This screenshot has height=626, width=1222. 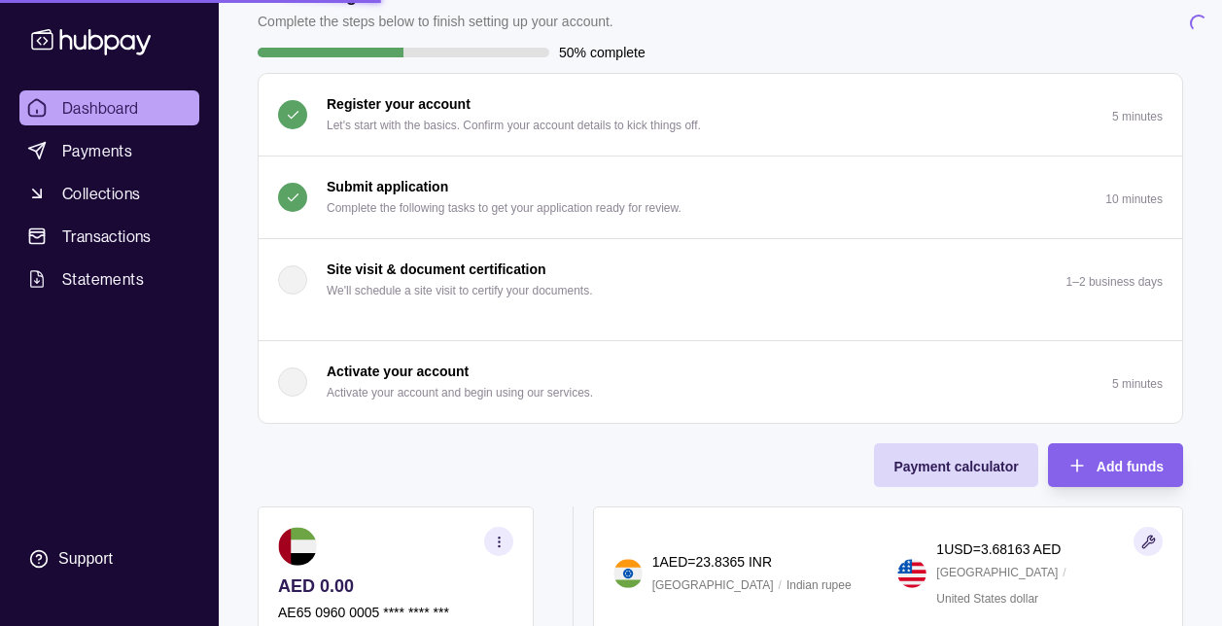 What do you see at coordinates (109, 151) in the screenshot?
I see `a: Payments` at bounding box center [109, 151].